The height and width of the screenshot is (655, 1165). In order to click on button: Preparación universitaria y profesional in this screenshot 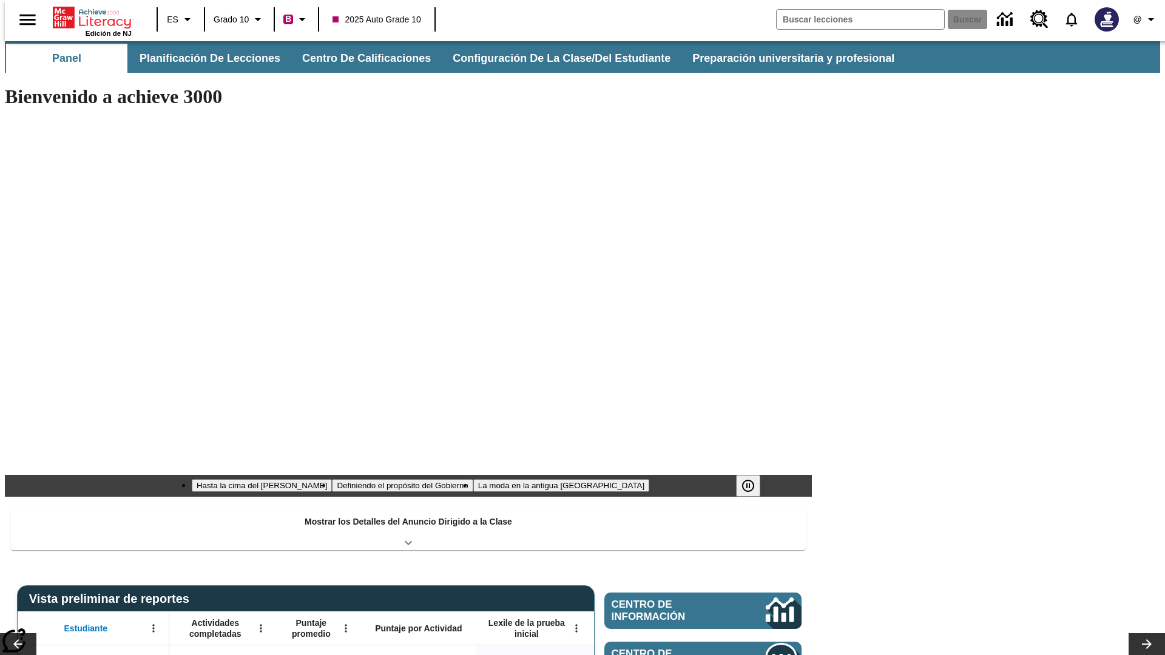, I will do `click(793, 58)`.